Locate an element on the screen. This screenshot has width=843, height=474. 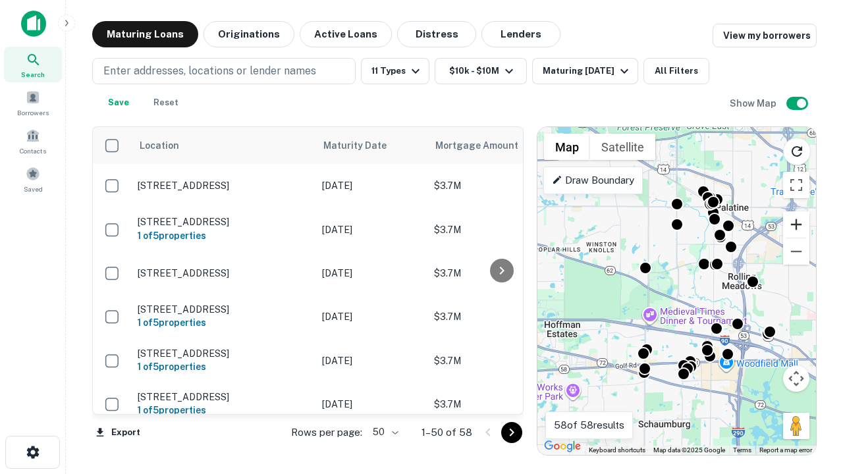
a: Open this area in Google Maps (opens a new window) is located at coordinates (562, 446).